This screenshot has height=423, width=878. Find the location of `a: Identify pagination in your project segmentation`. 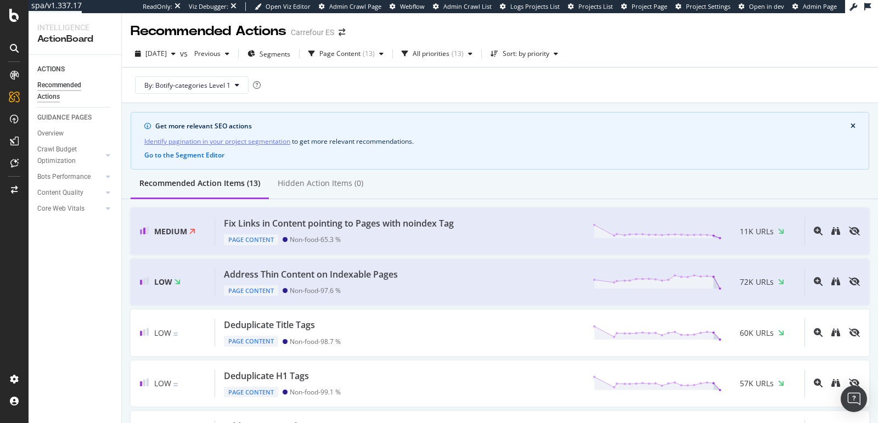

a: Identify pagination in your project segmentation is located at coordinates (217, 141).